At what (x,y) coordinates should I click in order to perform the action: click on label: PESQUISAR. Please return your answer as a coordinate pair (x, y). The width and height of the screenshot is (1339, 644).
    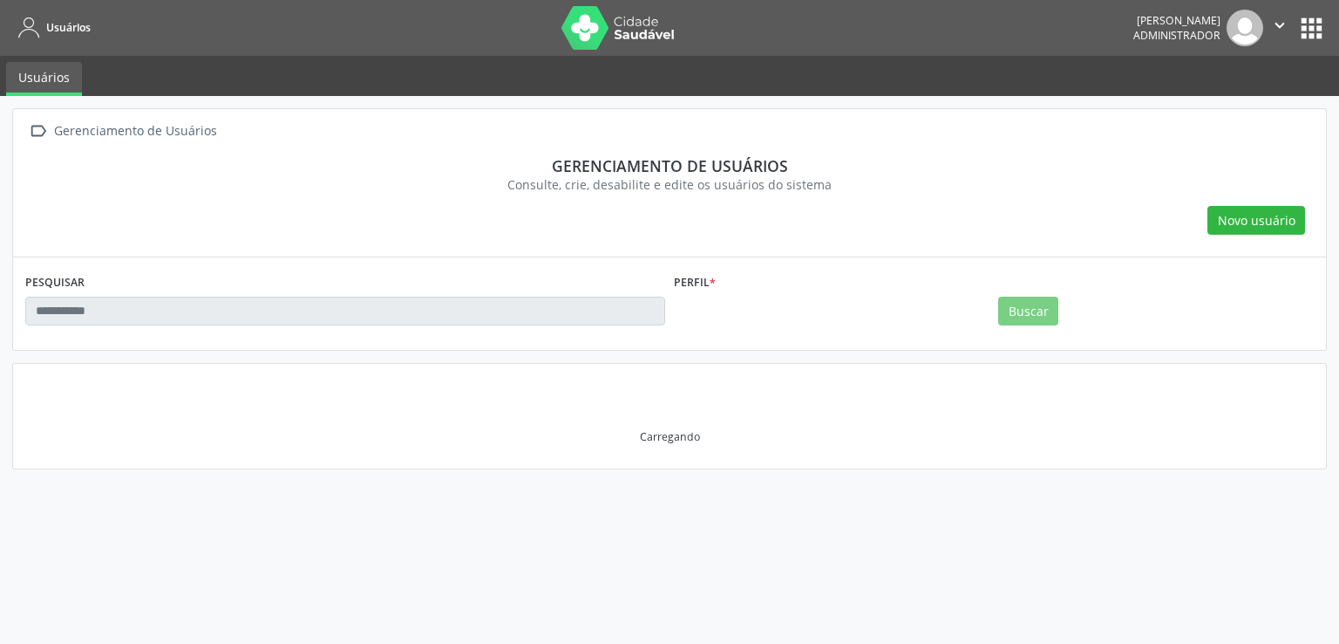
    Looking at the image, I should click on (55, 283).